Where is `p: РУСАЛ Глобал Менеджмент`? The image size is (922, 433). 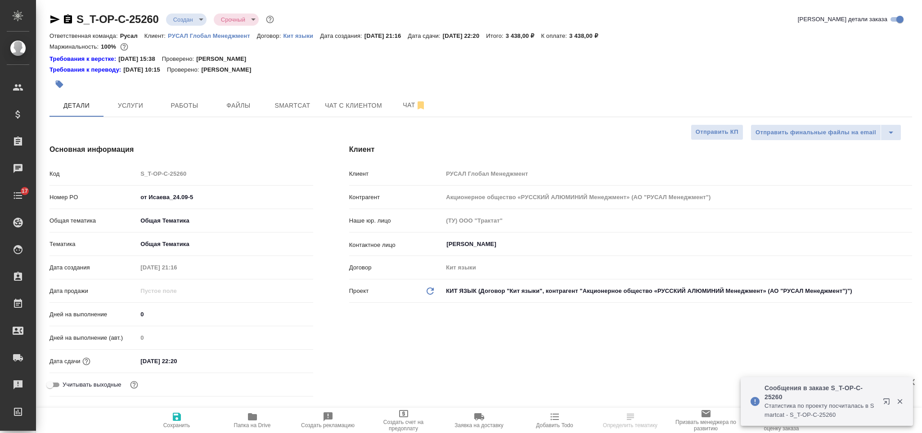 p: РУСАЛ Глобал Менеджмент is located at coordinates (212, 36).